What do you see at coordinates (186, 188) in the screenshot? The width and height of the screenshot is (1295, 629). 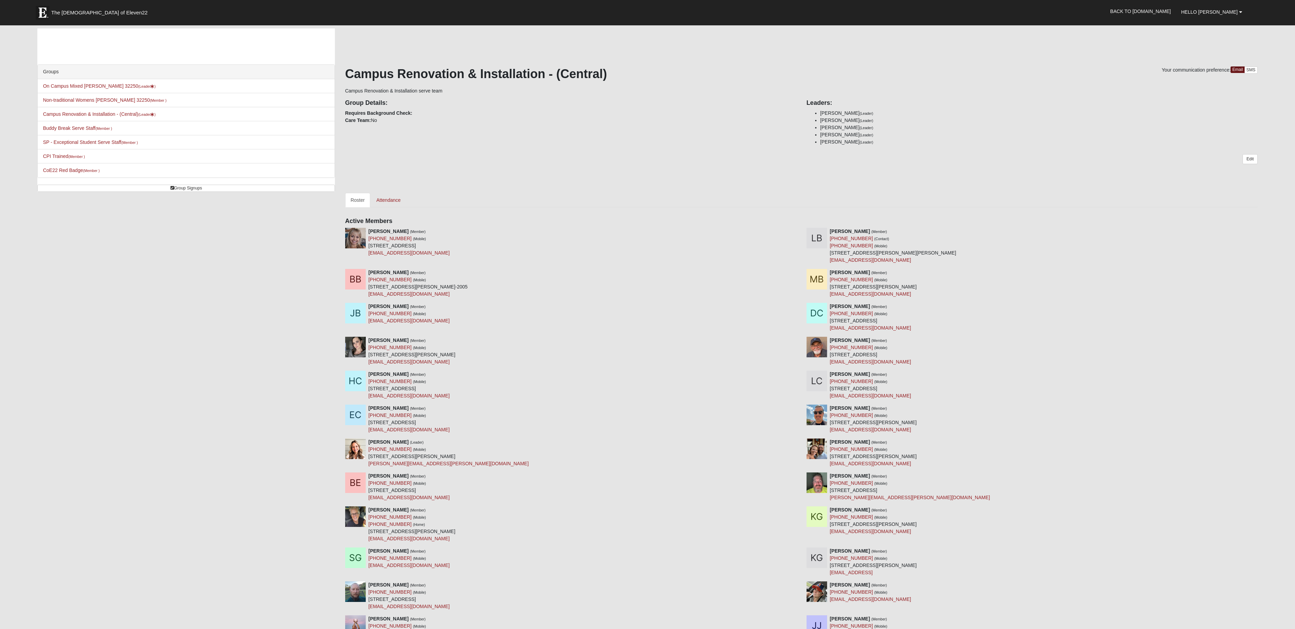 I see `a: Group Signups` at bounding box center [186, 188].